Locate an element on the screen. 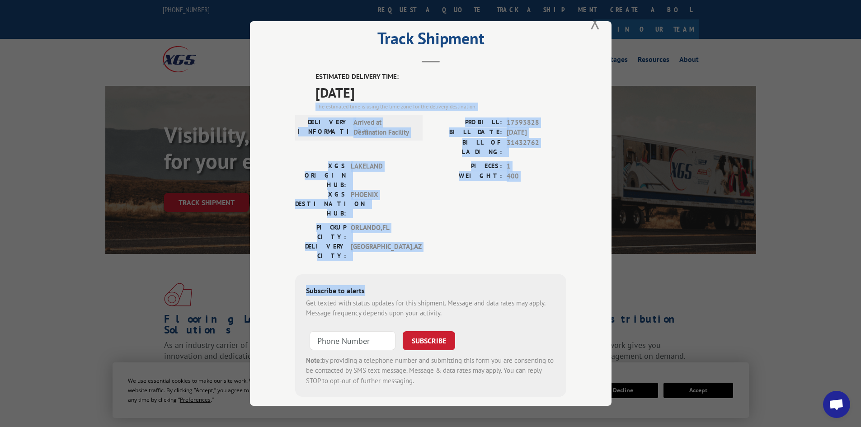  label: DELIVERY CITY: is located at coordinates (320, 251).